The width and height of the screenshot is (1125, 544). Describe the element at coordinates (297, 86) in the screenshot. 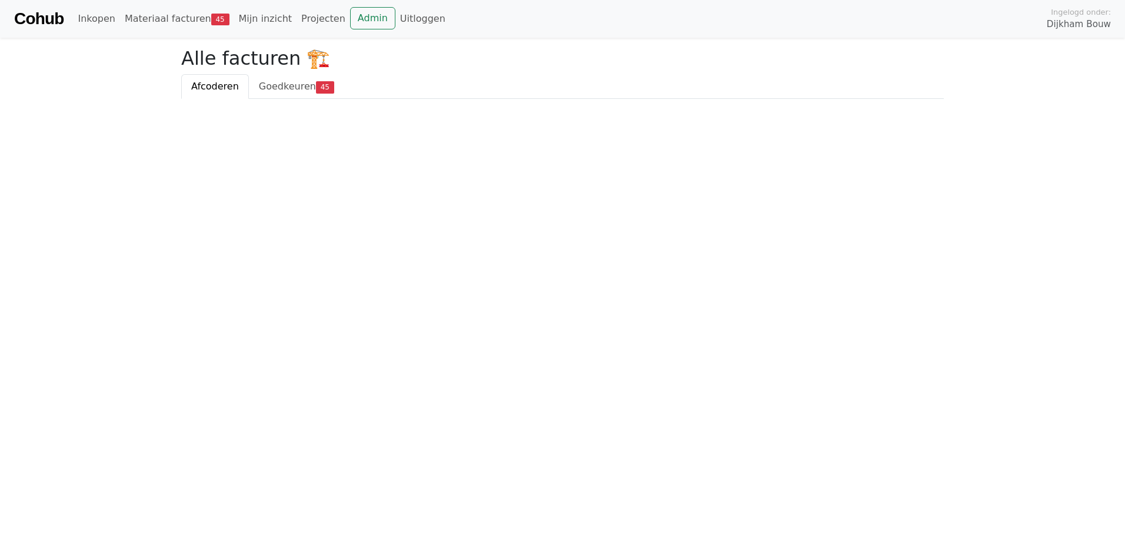

I see `a: Goedkeuren45` at that location.